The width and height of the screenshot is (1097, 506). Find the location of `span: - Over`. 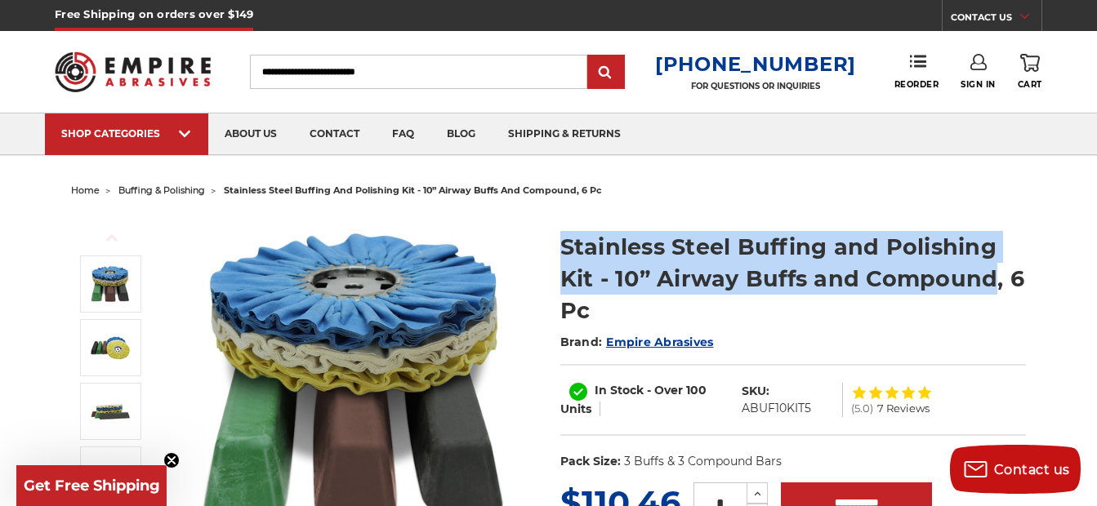

span: - Over is located at coordinates (665, 390).